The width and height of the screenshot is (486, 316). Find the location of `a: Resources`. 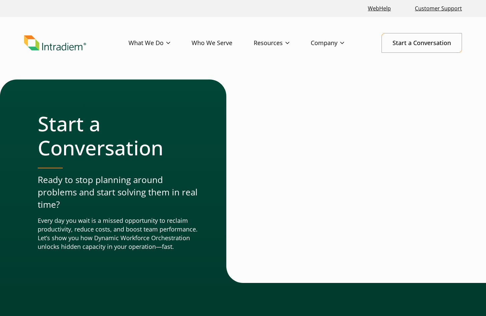

a: Resources is located at coordinates (282, 43).